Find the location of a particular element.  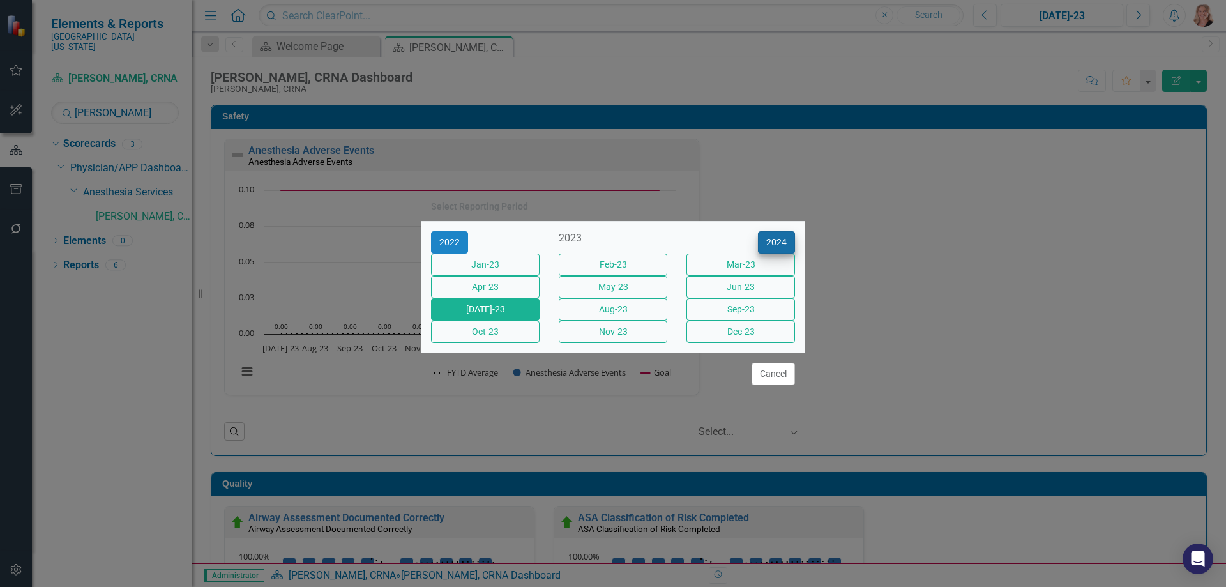

button: 2024 is located at coordinates (776, 242).